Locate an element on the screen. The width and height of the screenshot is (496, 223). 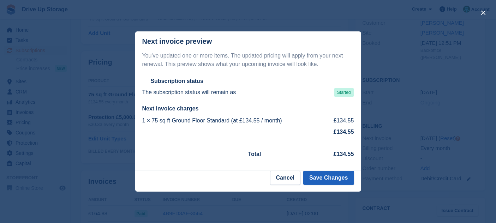
p: The subscription status will remain as is located at coordinates (189, 92).